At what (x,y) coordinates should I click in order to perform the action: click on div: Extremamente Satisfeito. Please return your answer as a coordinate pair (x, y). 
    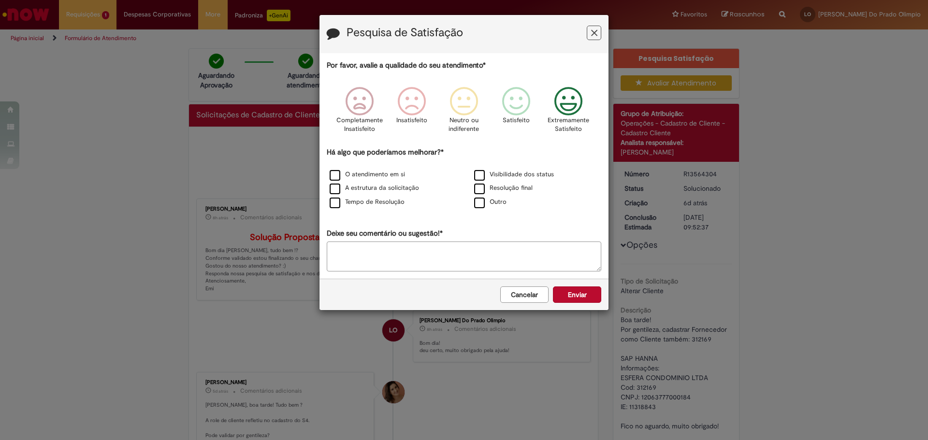
    Looking at the image, I should click on (568, 113).